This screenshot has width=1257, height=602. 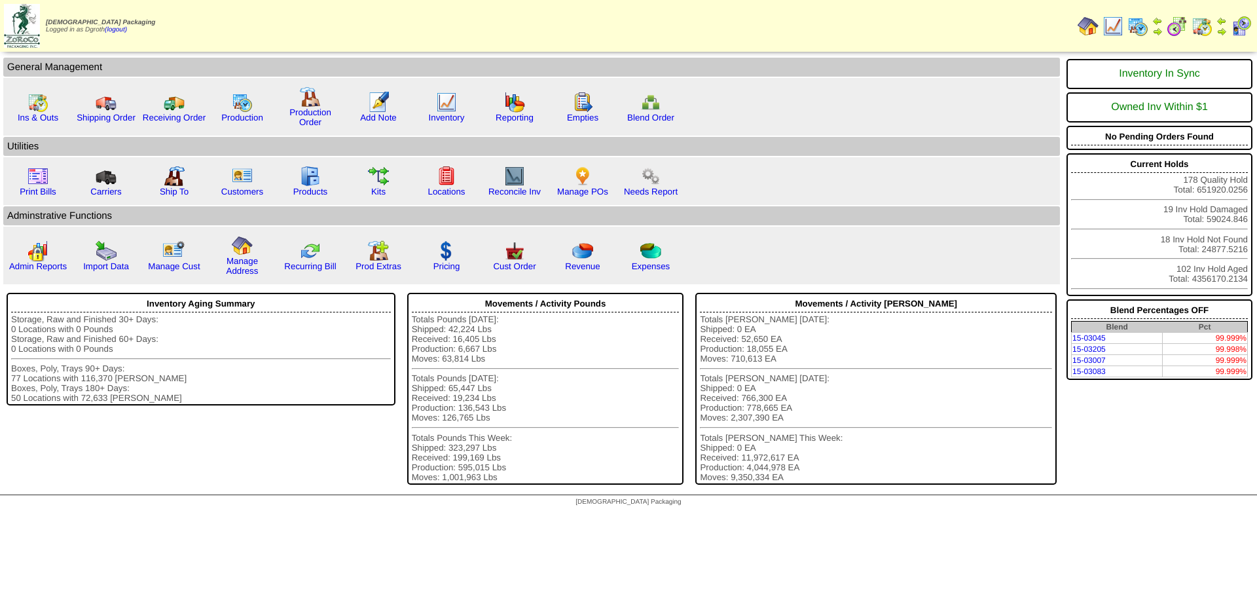 I want to click on img: workorder.gif, so click(x=583, y=102).